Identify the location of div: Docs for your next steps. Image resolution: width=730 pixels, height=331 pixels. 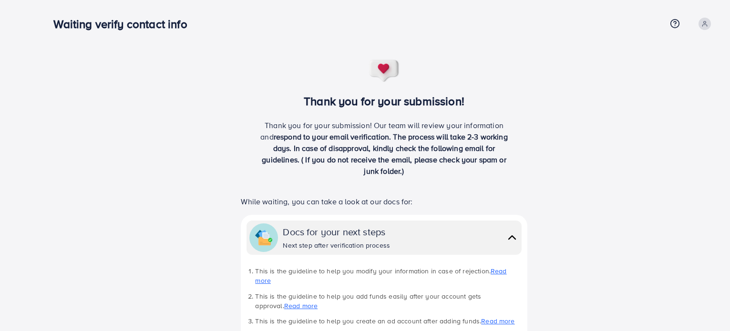
(336, 232).